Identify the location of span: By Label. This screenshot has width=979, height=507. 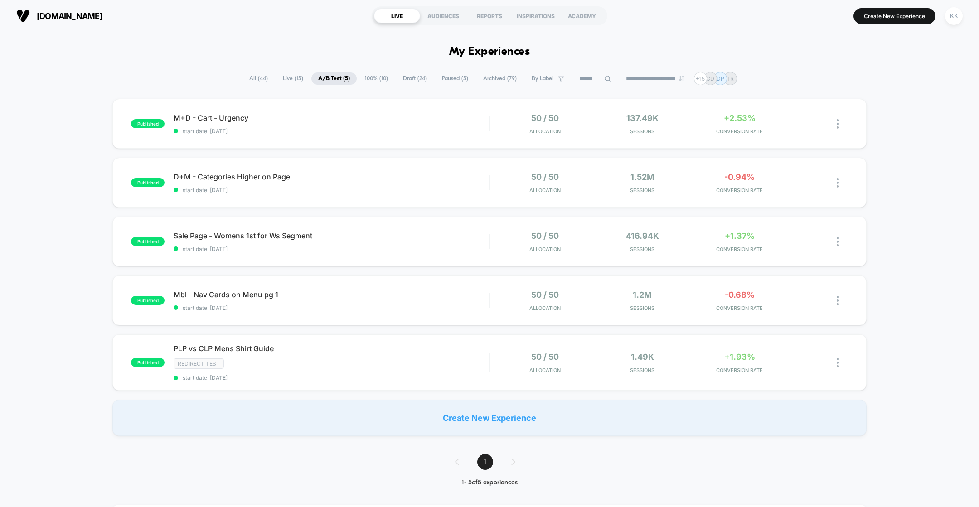
(543, 78).